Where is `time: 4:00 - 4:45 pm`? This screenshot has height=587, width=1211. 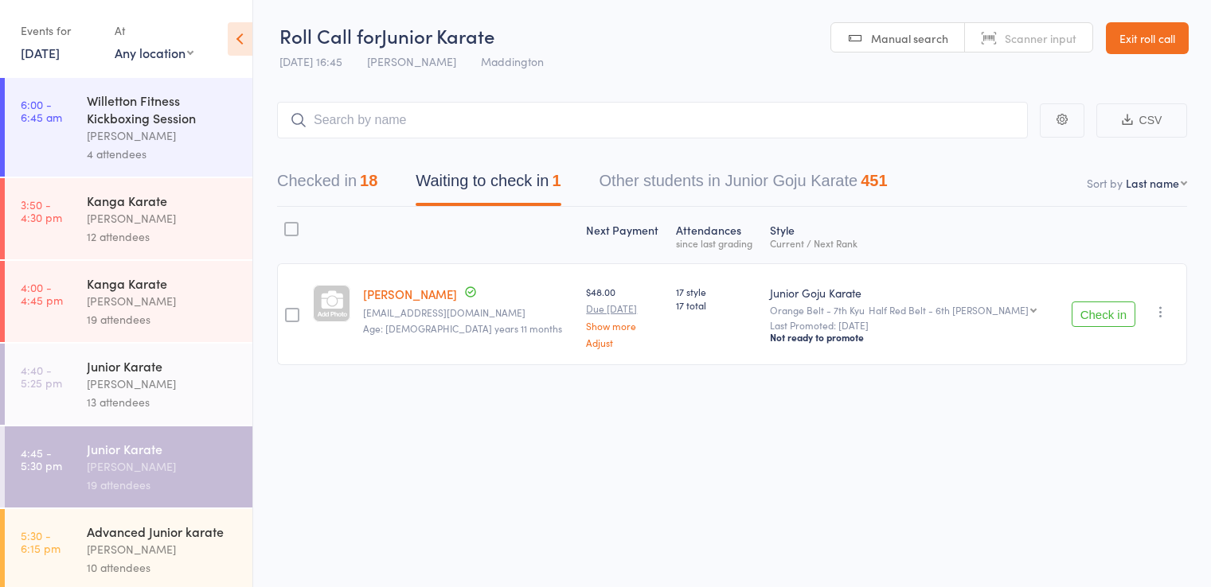 time: 4:00 - 4:45 pm is located at coordinates (41, 294).